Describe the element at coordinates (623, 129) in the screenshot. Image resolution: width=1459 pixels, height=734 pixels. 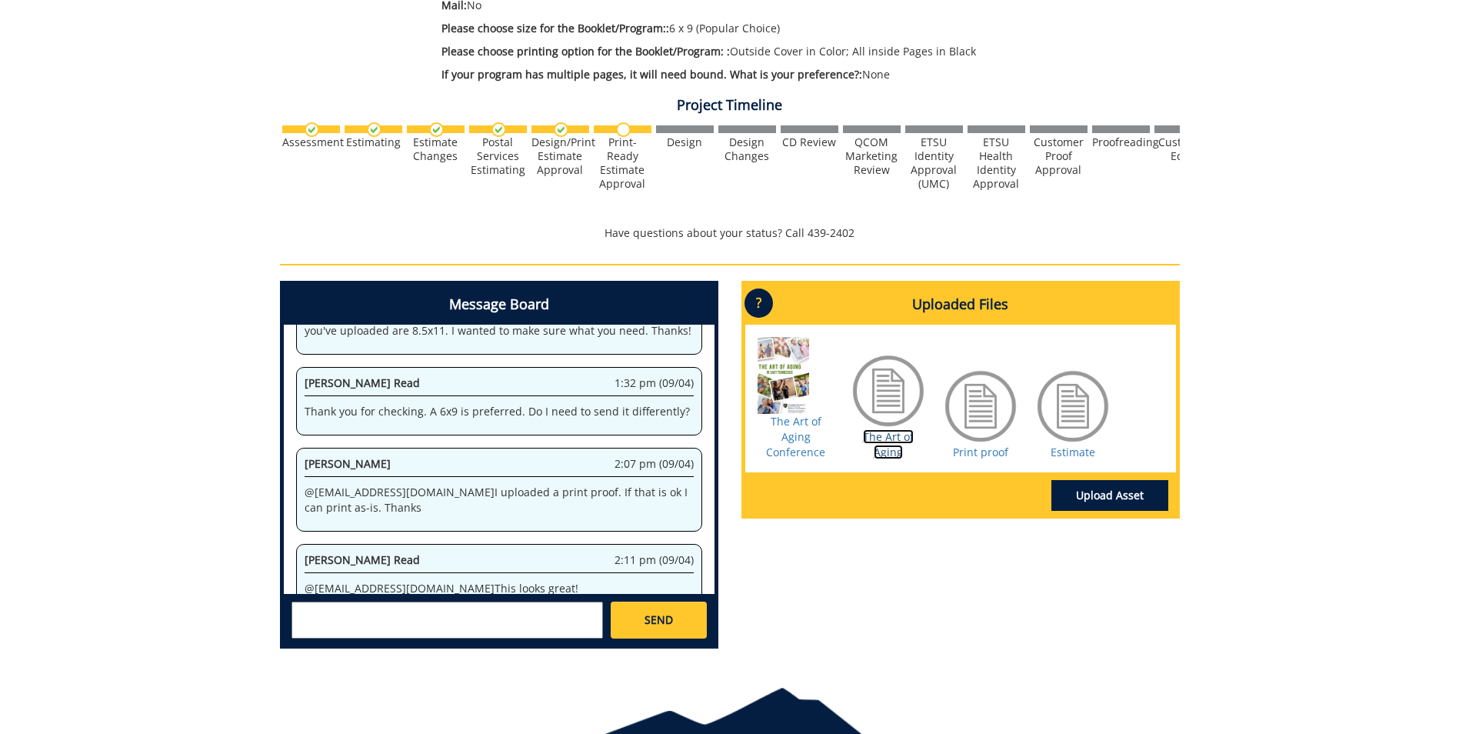
I see `img: no` at that location.